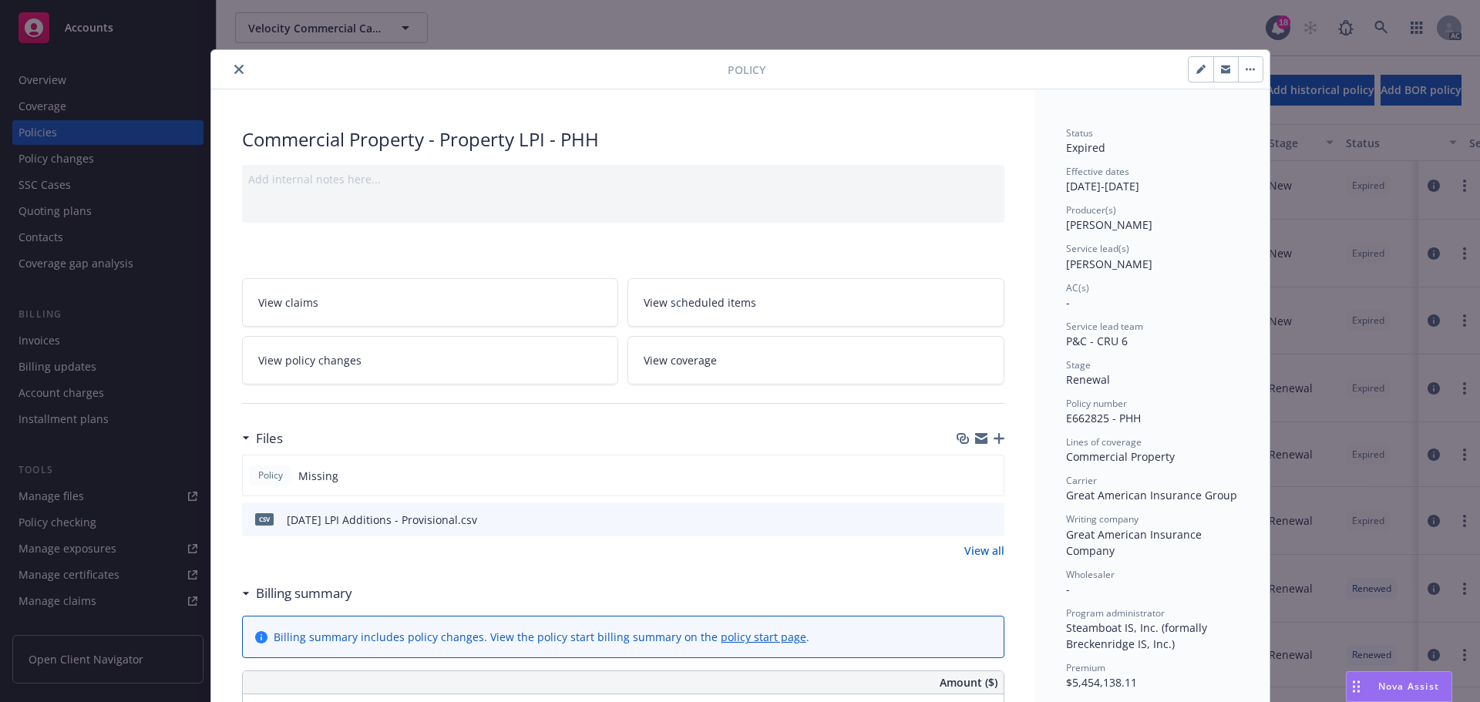 This screenshot has width=1480, height=702. Describe the element at coordinates (680, 360) in the screenshot. I see `span: View coverage` at that location.